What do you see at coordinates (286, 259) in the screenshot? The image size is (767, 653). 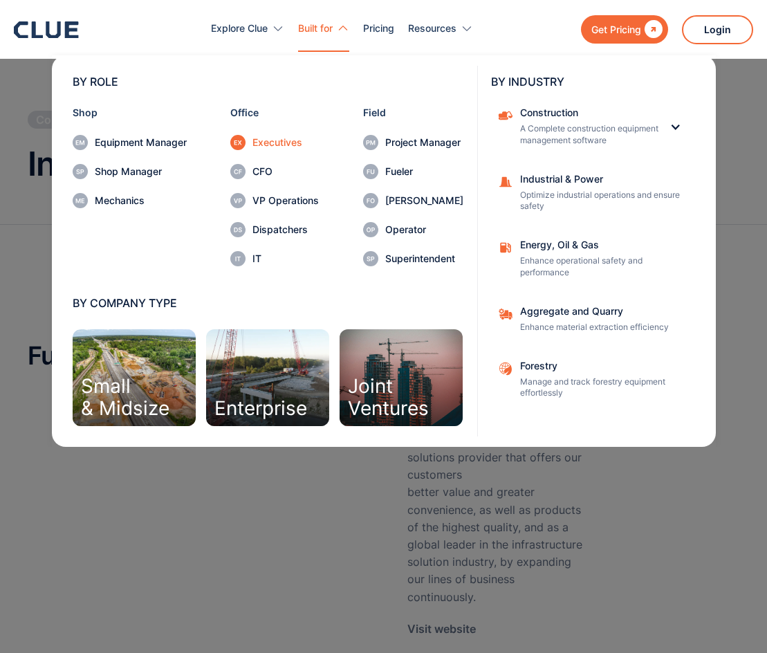 I see `div: IT` at bounding box center [286, 259].